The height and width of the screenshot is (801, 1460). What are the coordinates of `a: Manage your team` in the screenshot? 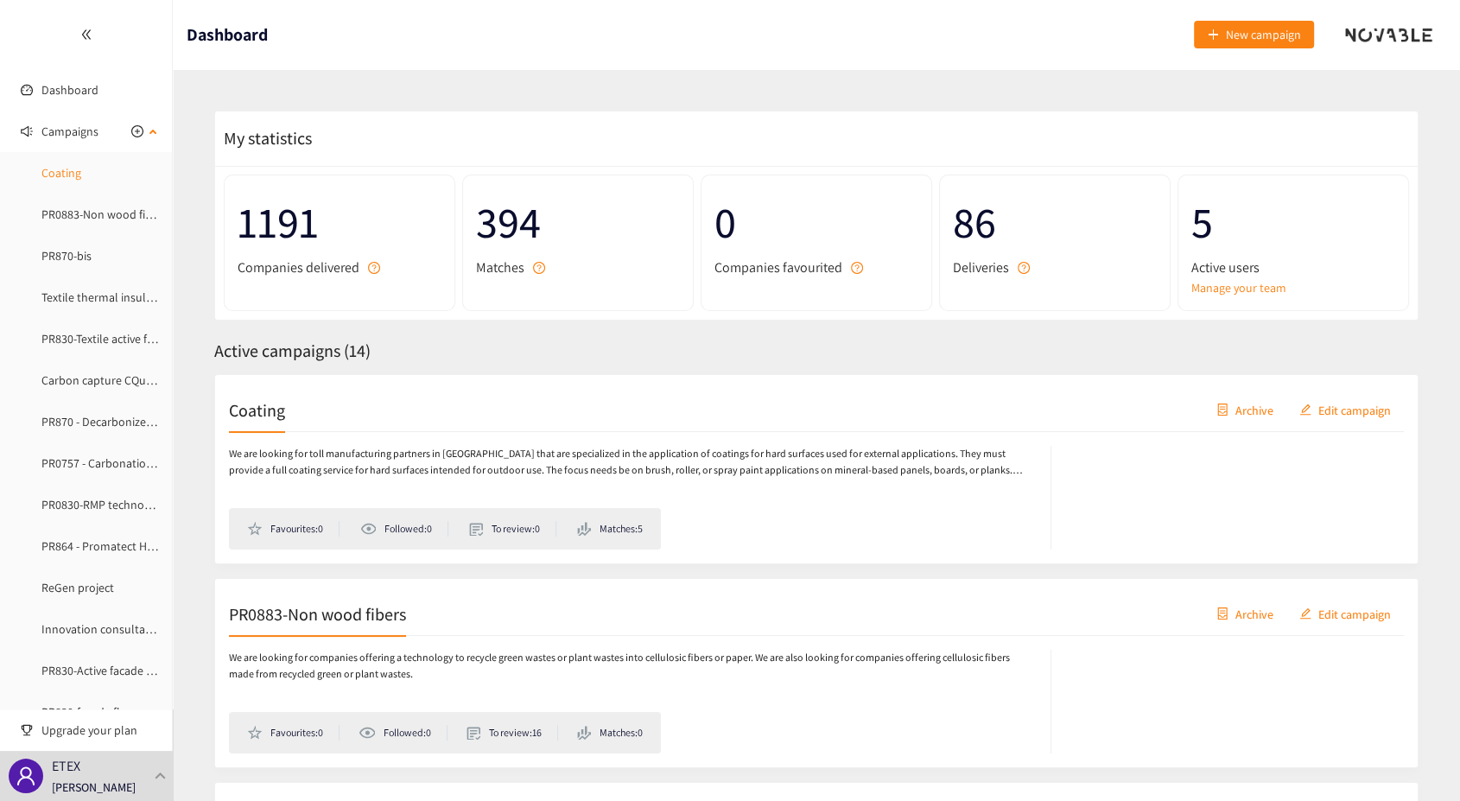 It's located at (1293, 288).